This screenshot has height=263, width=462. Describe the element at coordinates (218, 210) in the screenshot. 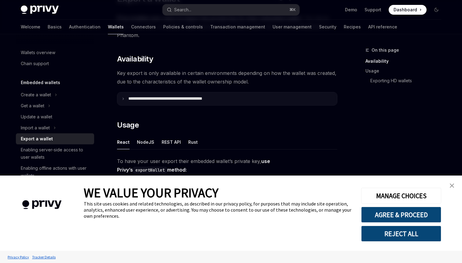

I see `div: This site uses cookies and related technologies, as described in our privacy policy, for purposes...` at that location.